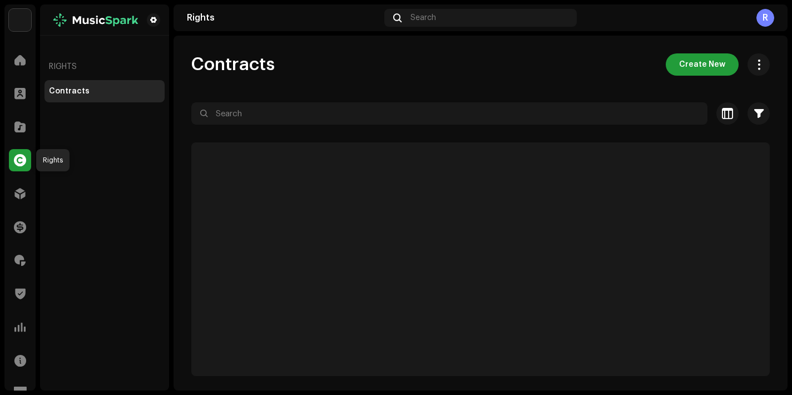  Describe the element at coordinates (96, 20) in the screenshot. I see `img: b012e8be-3435-4c6f-a0fa-ef5940768437` at that location.